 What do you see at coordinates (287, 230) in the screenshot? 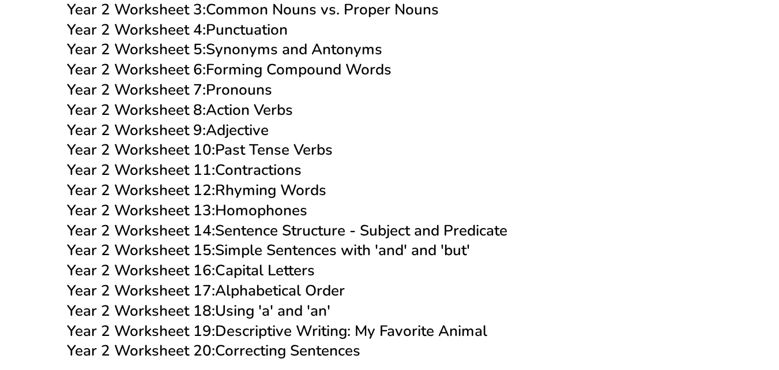
I see `a: Year 2 Worksheet 14:Sentence Structure - Subject and Predicate` at bounding box center [287, 230].